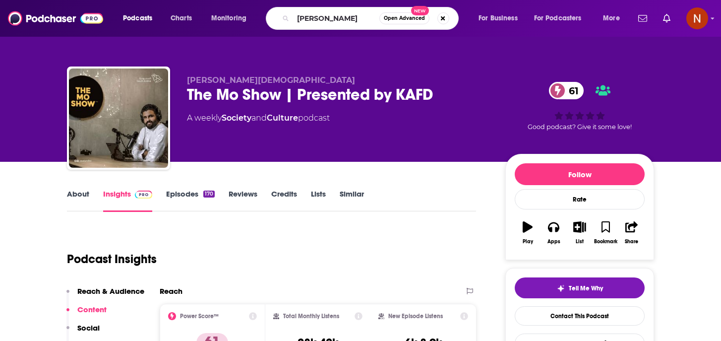 The width and height of the screenshot is (721, 341). Describe the element at coordinates (580, 242) in the screenshot. I see `div: List` at that location.